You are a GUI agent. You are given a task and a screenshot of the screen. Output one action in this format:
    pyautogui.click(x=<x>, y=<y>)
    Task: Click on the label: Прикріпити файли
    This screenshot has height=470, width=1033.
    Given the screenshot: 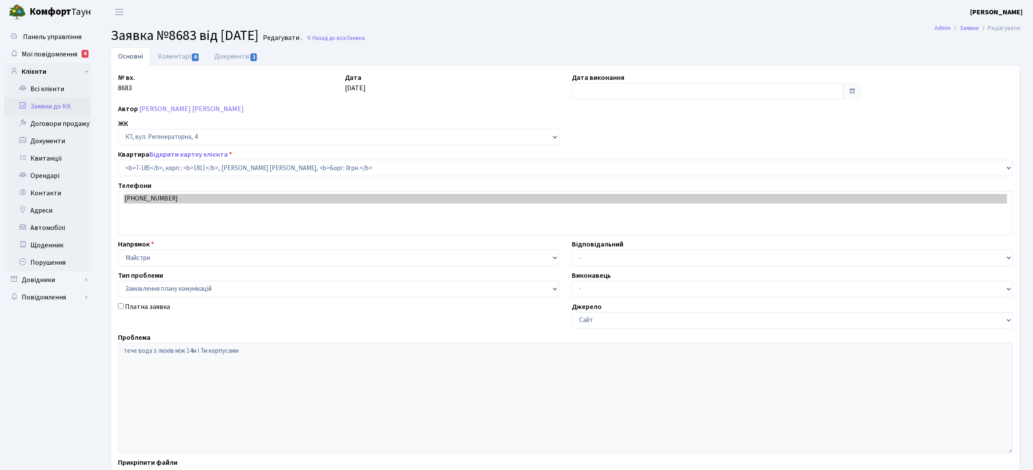 What is the action you would take?
    pyautogui.click(x=148, y=463)
    